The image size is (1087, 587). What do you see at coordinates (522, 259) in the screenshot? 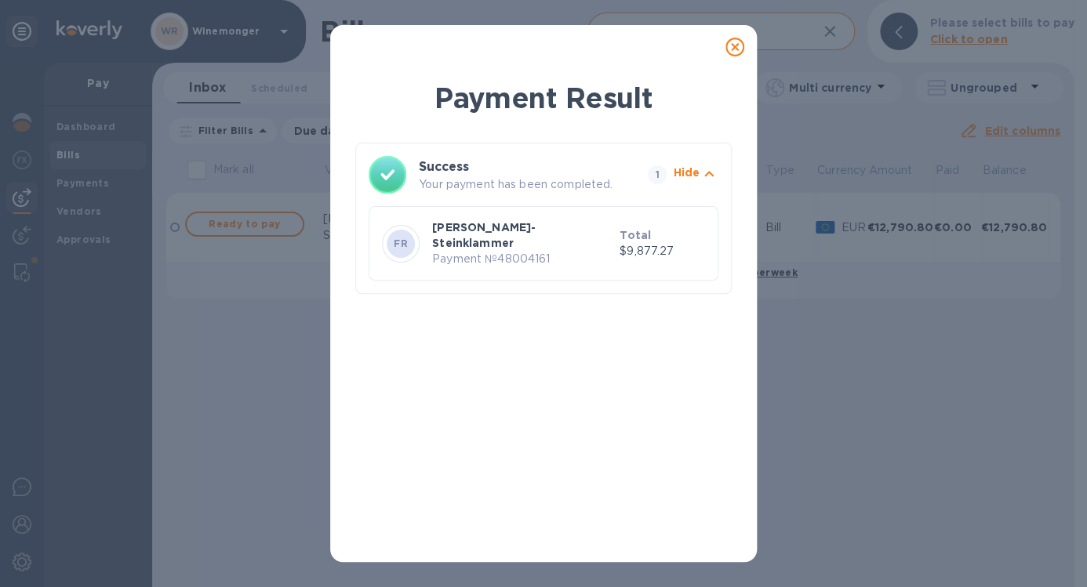
I see `p: Payment № 48004161` at bounding box center [522, 259].